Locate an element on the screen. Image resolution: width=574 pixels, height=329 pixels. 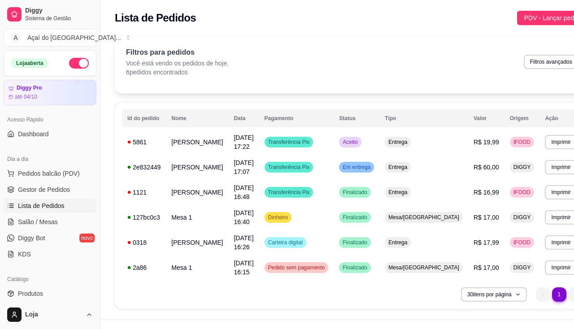
span: Gestor de Pedidos is located at coordinates (44, 190).